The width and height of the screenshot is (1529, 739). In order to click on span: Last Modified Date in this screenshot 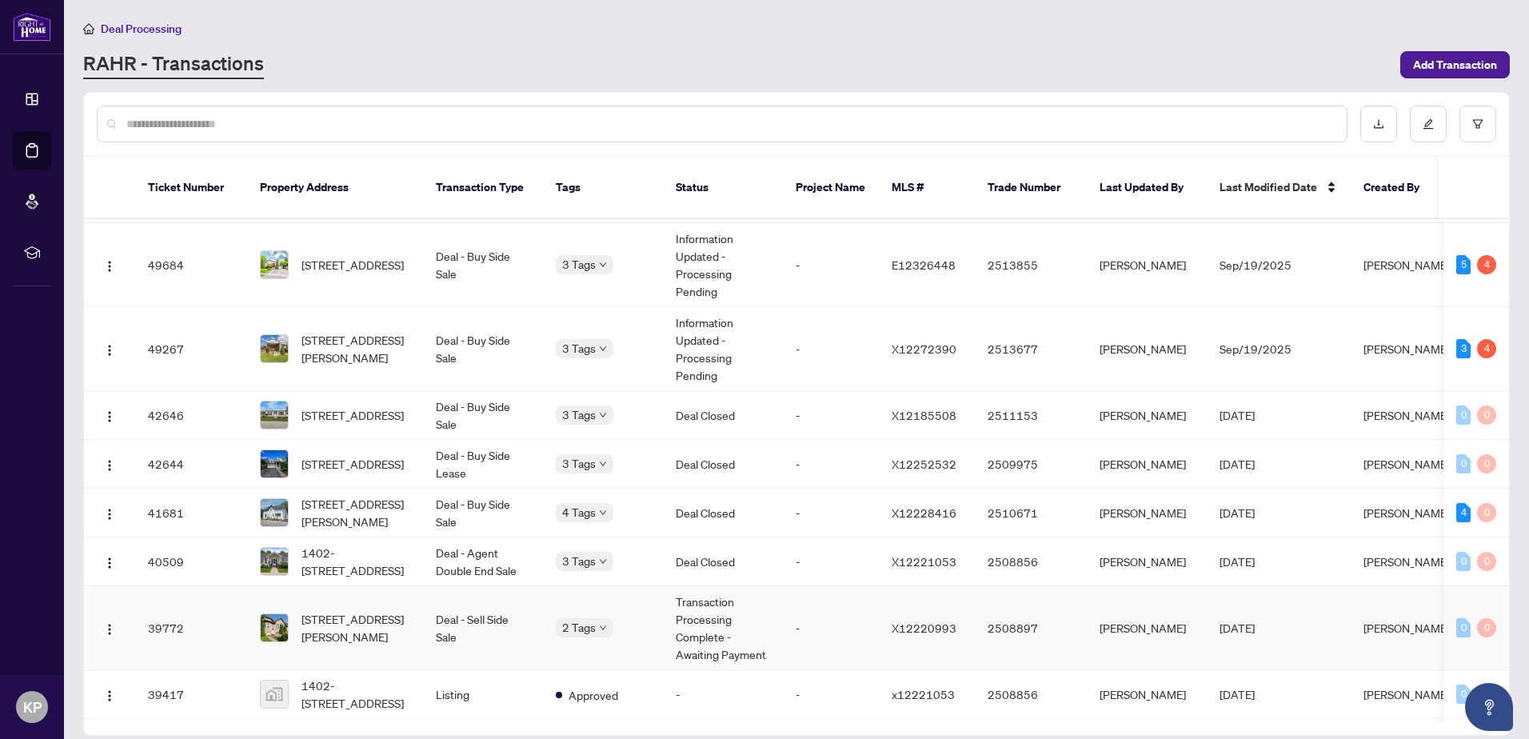, I will do `click(1268, 187)`.